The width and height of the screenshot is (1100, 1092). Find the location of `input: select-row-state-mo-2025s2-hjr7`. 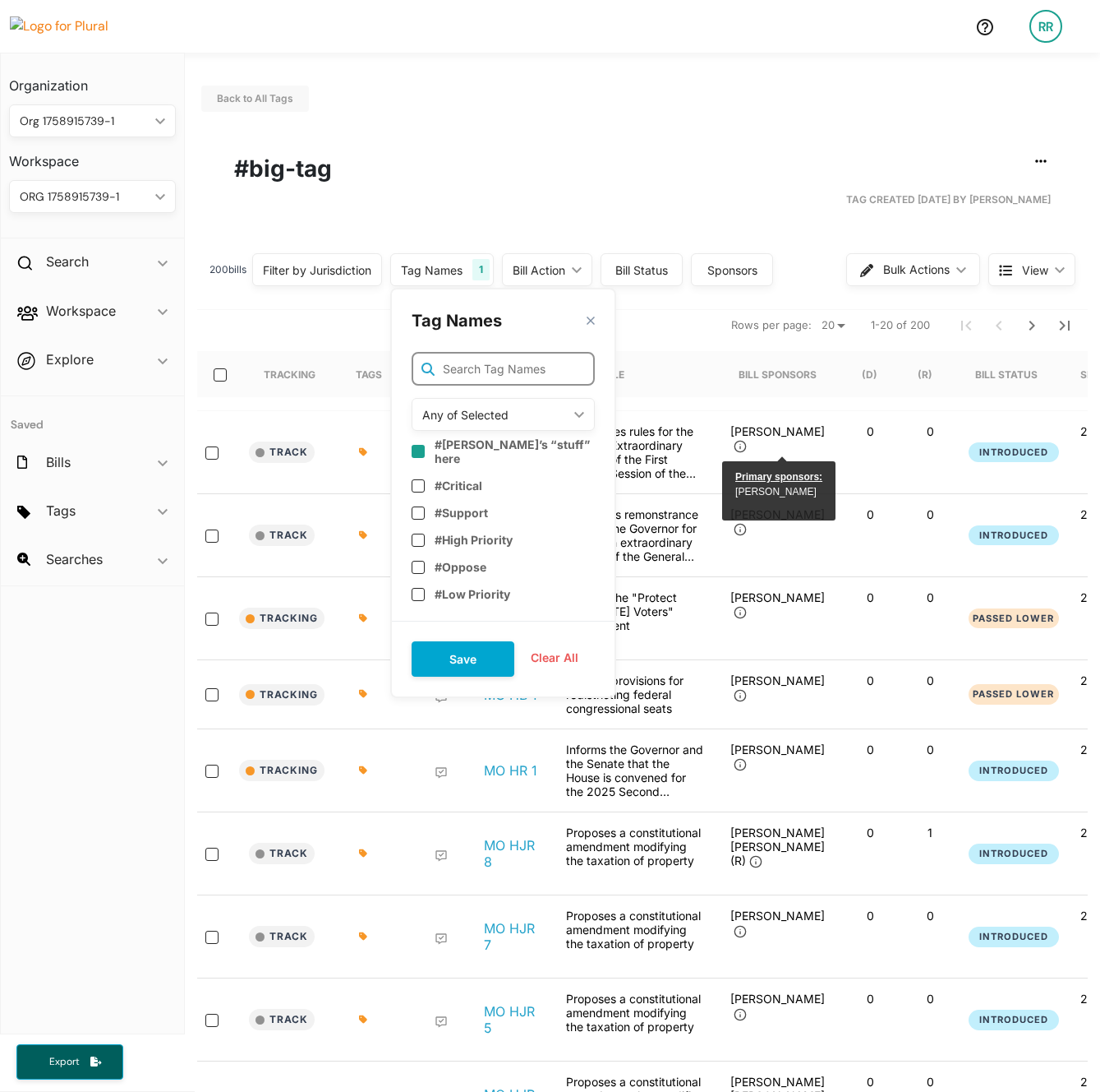

input: select-row-state-mo-2025s2-hjr7 is located at coordinates (212, 937).